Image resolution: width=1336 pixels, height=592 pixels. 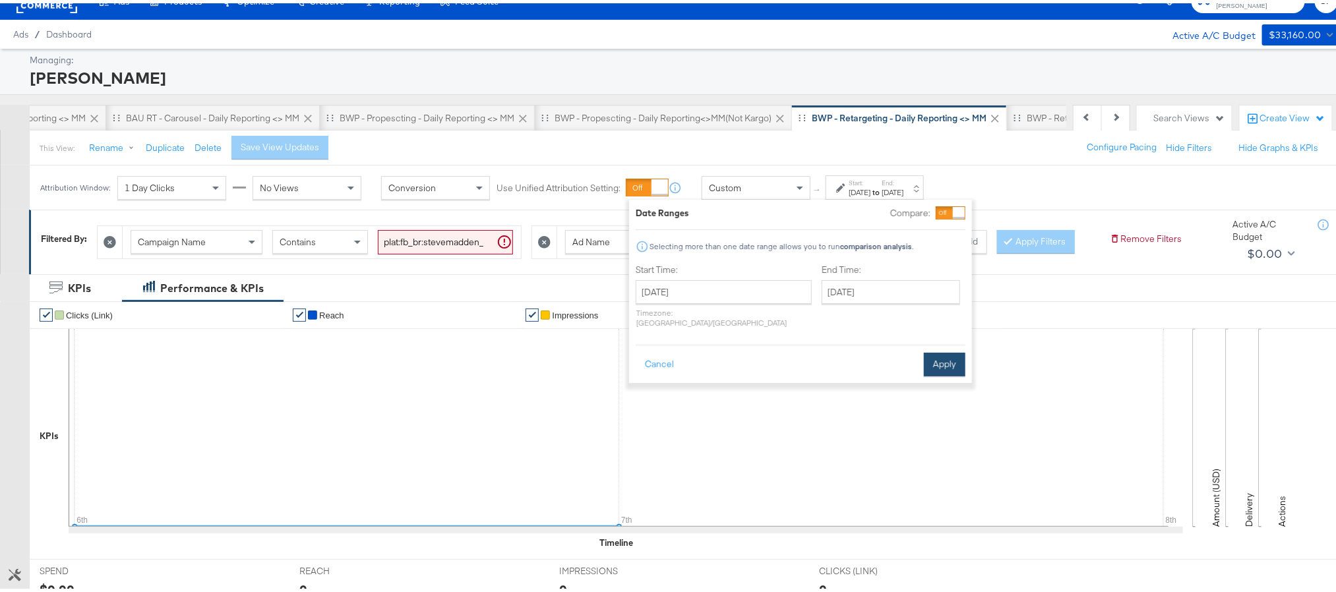 What do you see at coordinates (609, 568) in the screenshot?
I see `span: IMPRESSIONS` at bounding box center [609, 568].